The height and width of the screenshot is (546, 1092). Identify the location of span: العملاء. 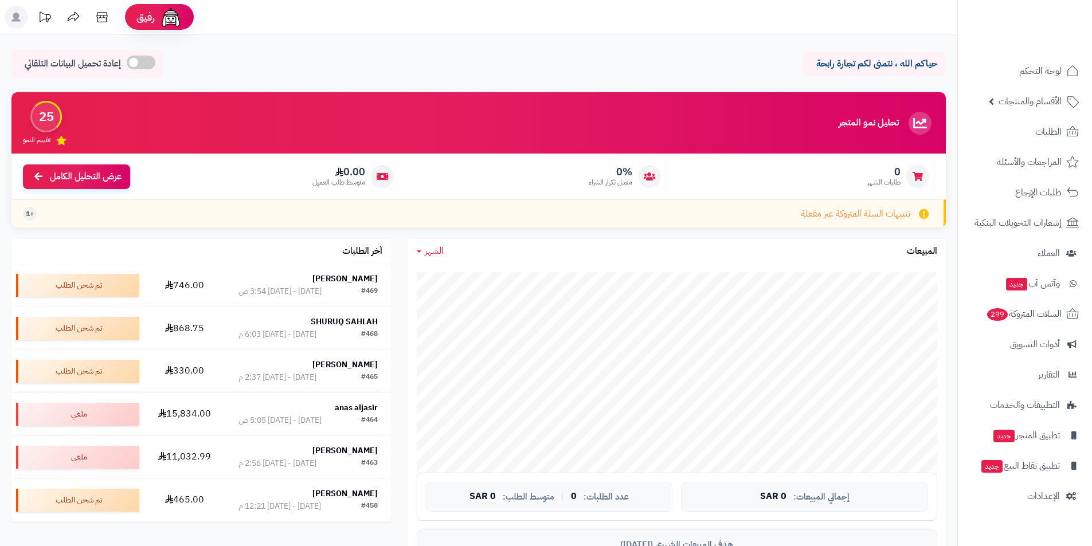
(1048, 253).